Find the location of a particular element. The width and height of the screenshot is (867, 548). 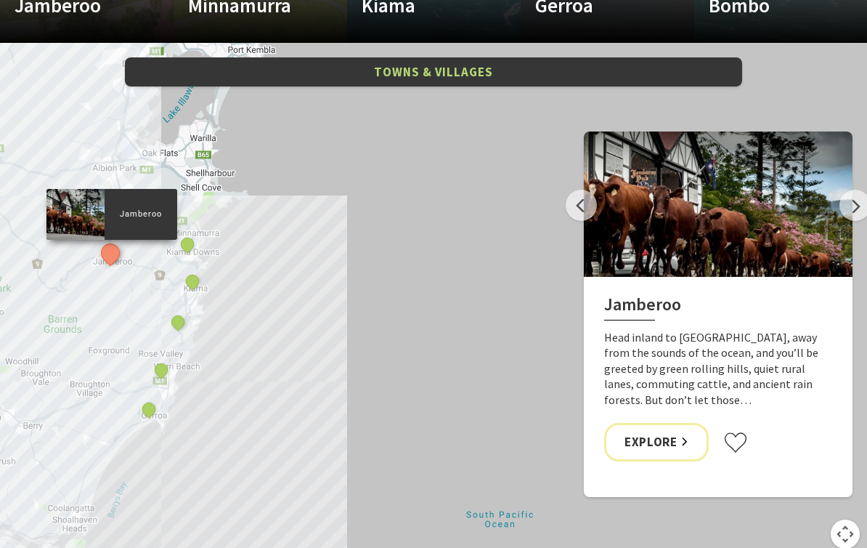

button: See detail about Kiama Heights is located at coordinates (178, 322).